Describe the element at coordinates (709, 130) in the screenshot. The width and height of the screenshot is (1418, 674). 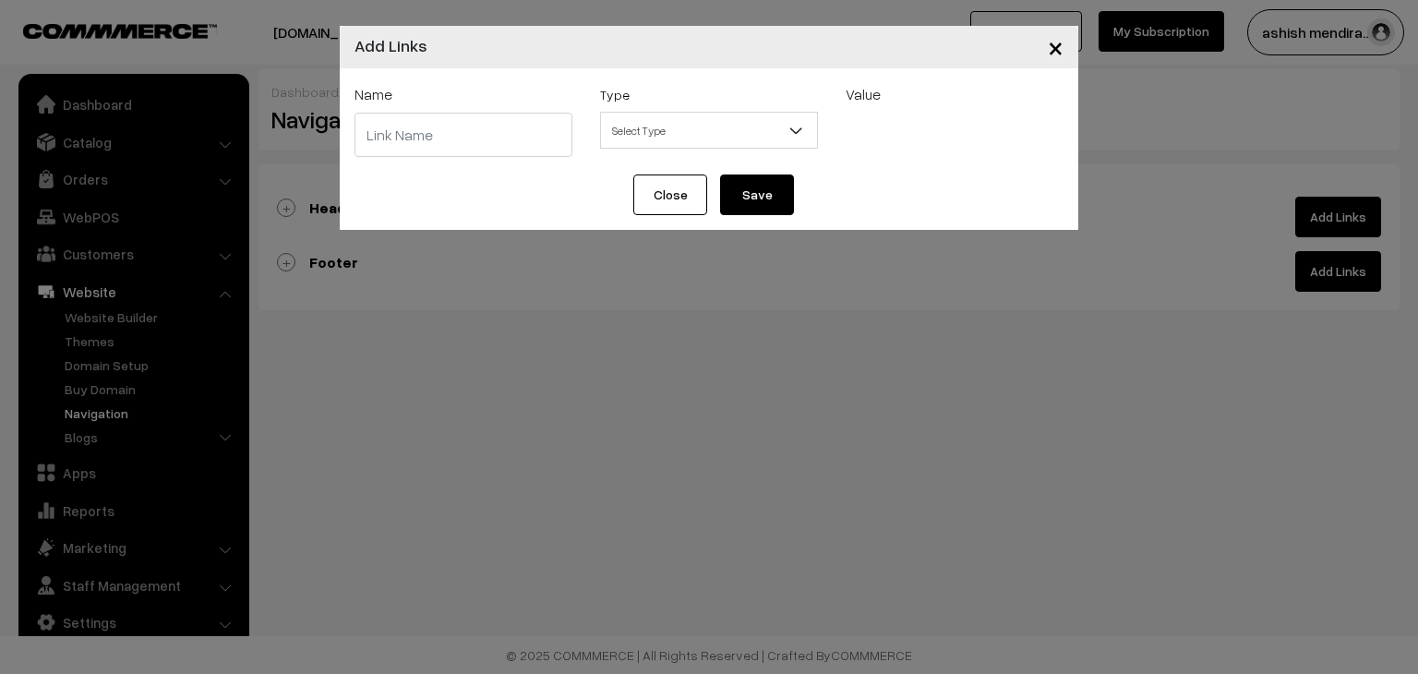
I see `span: Select Type` at that location.